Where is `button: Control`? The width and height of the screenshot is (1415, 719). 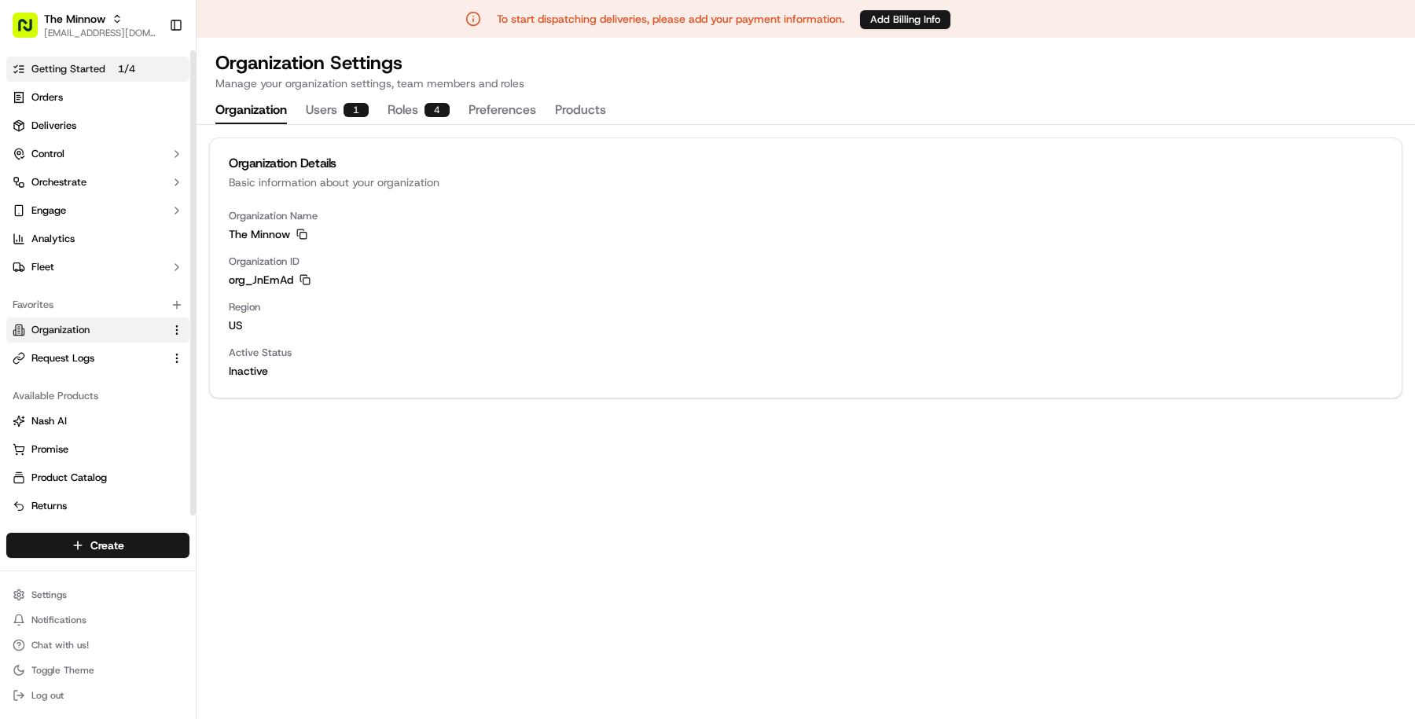 button: Control is located at coordinates (97, 154).